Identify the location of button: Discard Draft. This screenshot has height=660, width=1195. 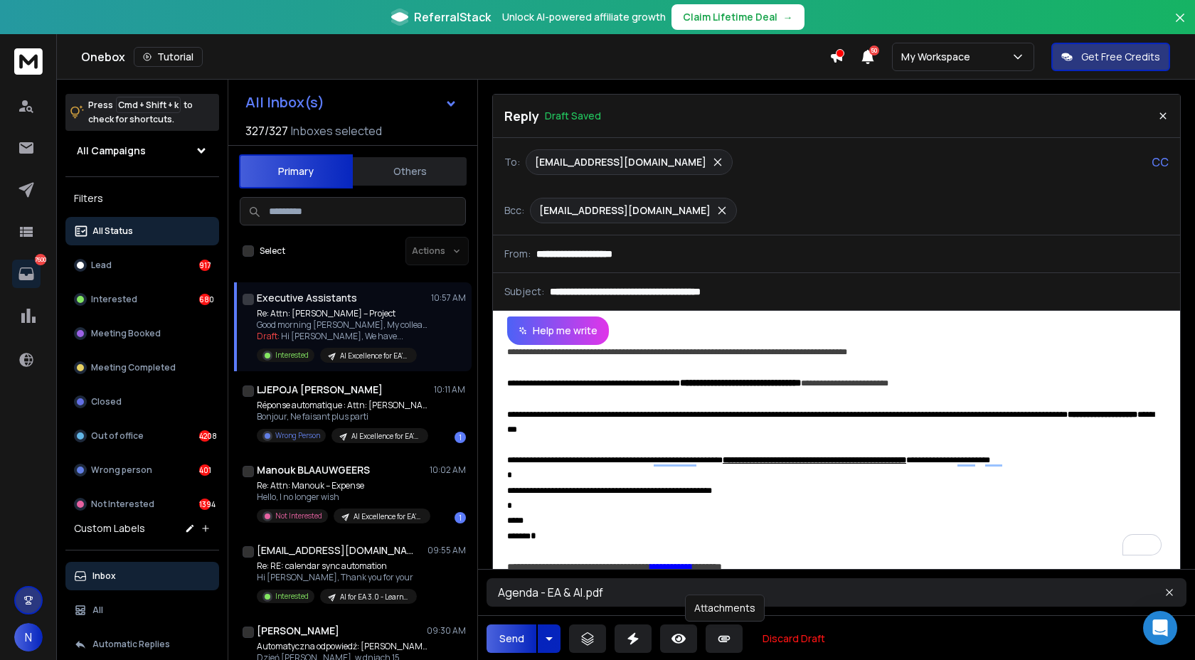
(794, 639).